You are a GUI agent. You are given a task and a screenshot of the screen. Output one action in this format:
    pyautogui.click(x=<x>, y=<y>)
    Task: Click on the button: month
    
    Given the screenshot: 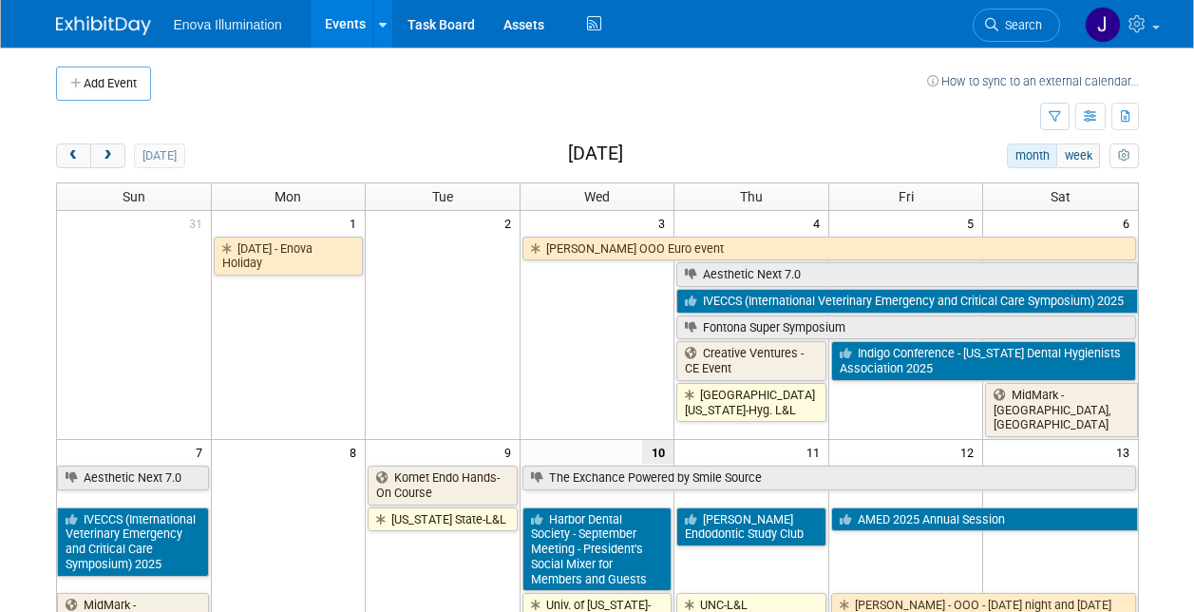 What is the action you would take?
    pyautogui.click(x=1032, y=156)
    